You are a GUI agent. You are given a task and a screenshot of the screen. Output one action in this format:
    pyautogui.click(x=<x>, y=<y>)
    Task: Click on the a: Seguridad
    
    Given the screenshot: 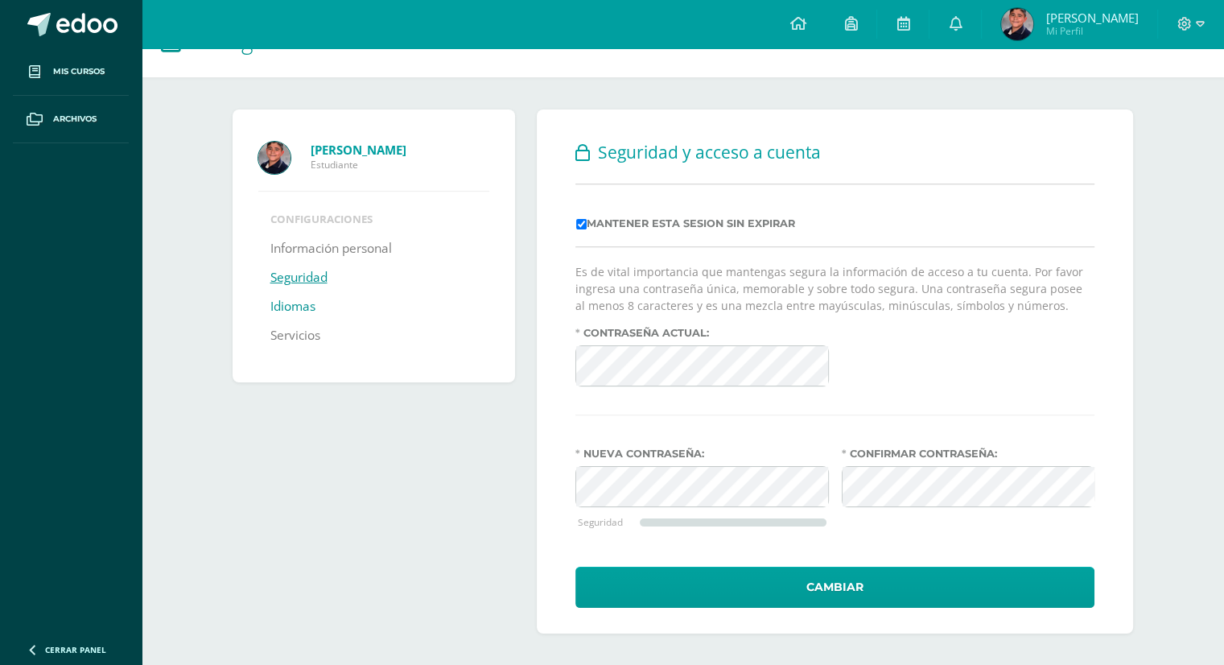 What is the action you would take?
    pyautogui.click(x=299, y=278)
    